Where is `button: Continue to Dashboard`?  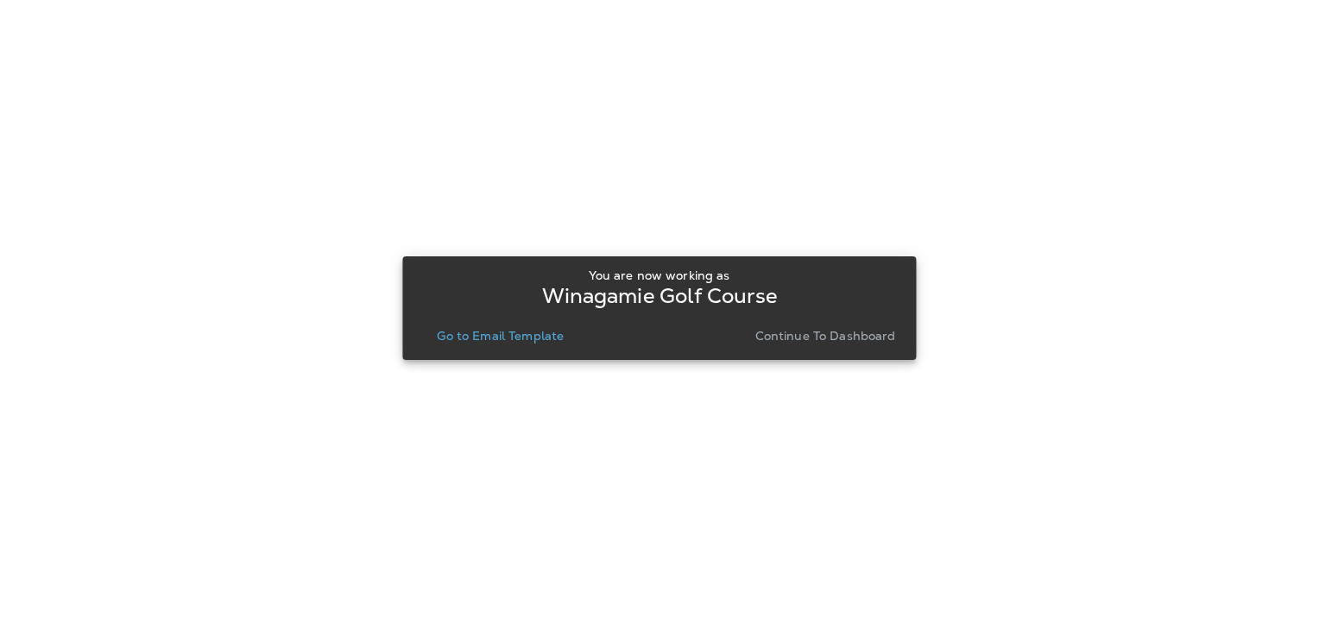 button: Continue to Dashboard is located at coordinates (825, 336).